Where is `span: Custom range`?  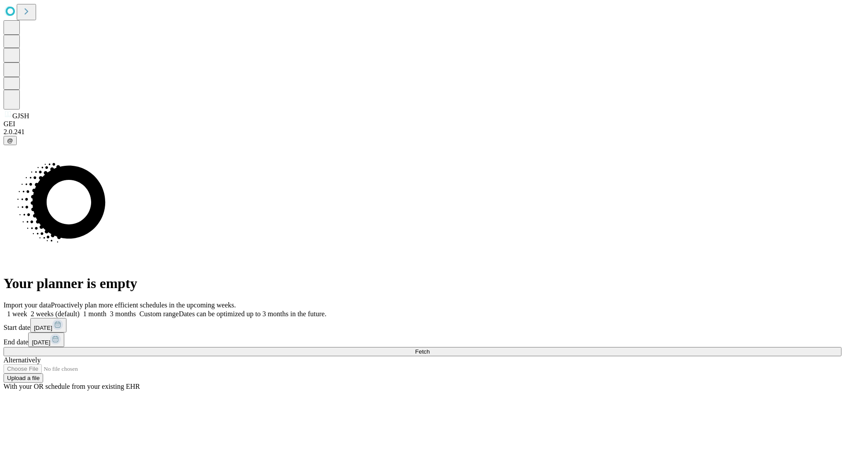
span: Custom range is located at coordinates (159, 314).